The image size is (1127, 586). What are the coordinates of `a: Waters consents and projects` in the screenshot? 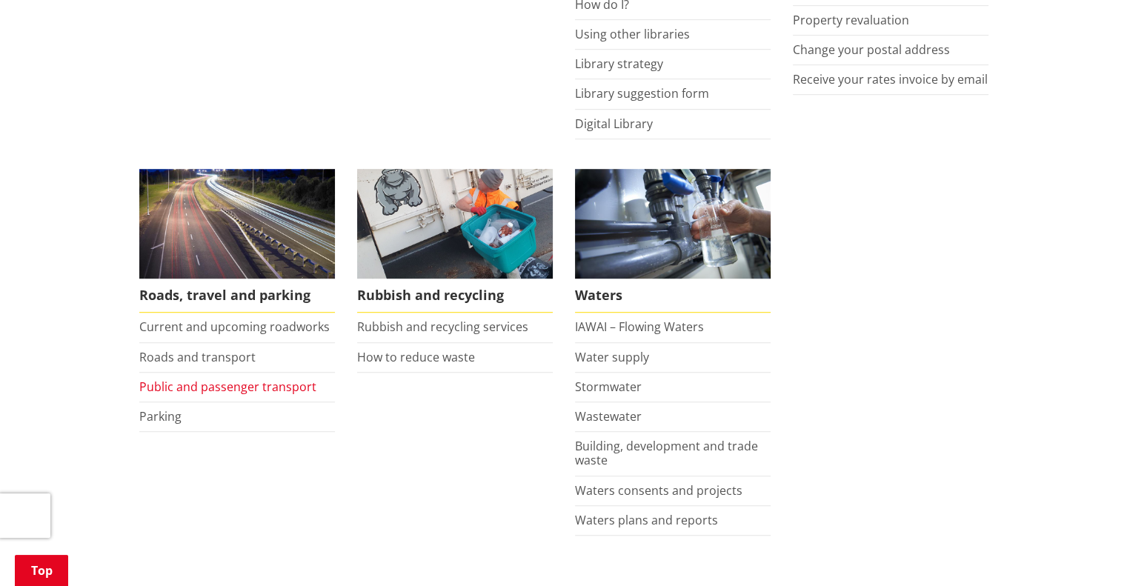 It's located at (659, 490).